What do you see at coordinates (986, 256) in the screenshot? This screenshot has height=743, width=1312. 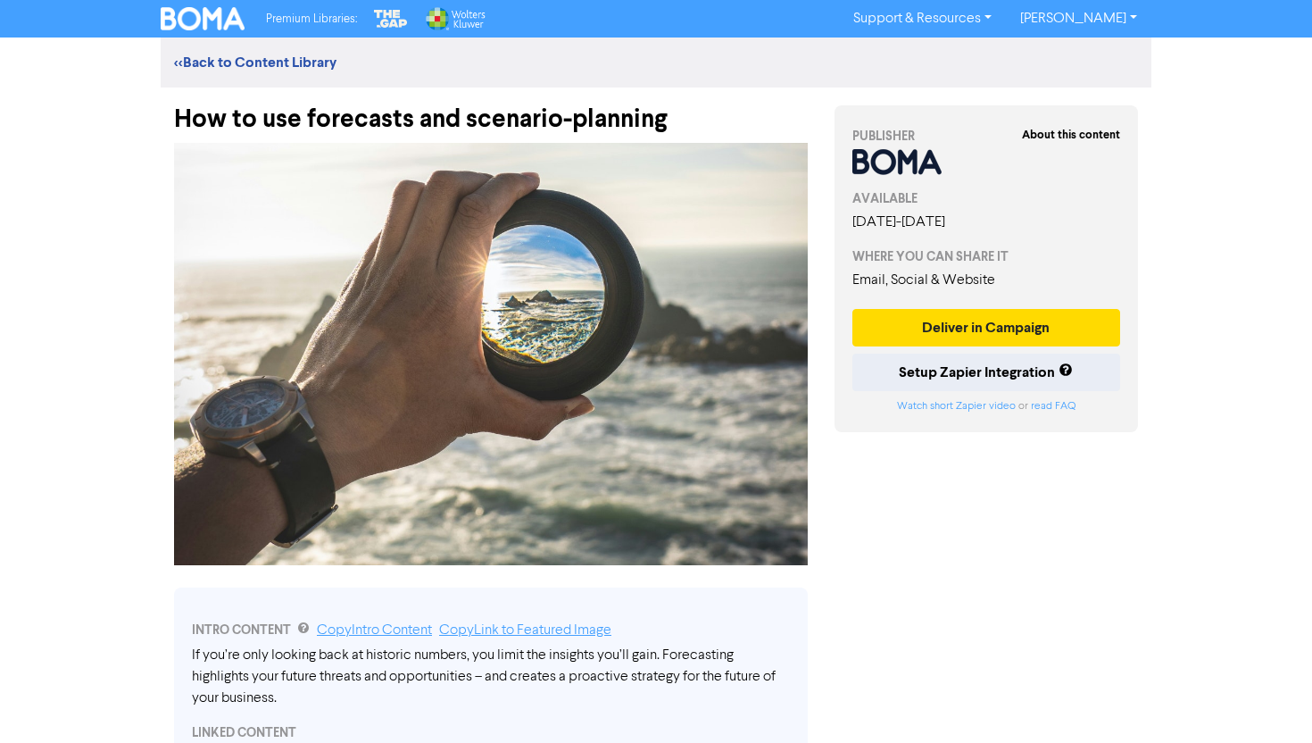 I see `div: WHERE YOU CAN SHARE IT` at bounding box center [986, 256].